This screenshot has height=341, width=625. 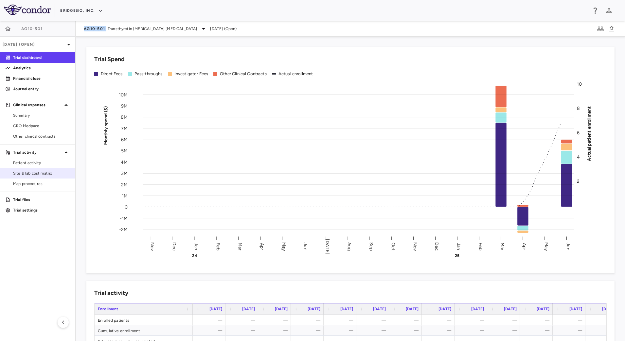 I want to click on tspan: 7M, so click(x=124, y=128).